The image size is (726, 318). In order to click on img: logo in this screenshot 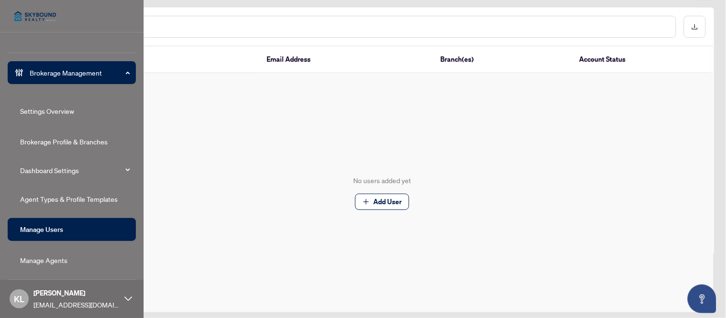, I will do `click(35, 16)`.